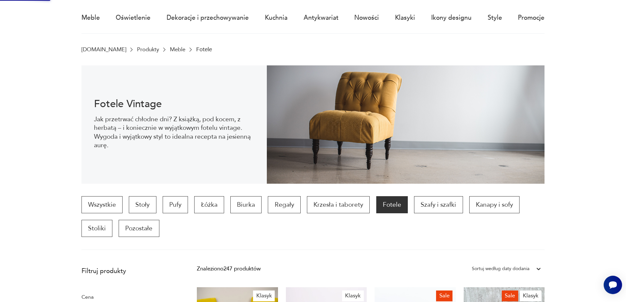 The height and width of the screenshot is (302, 626). Describe the element at coordinates (209, 205) in the screenshot. I see `a: Łóżka` at that location.